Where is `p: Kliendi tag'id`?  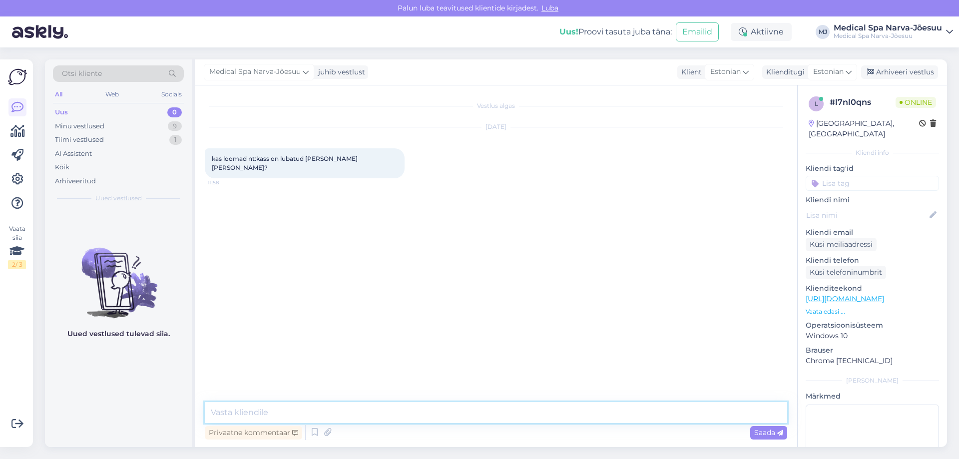
p: Kliendi tag'id is located at coordinates (872, 168).